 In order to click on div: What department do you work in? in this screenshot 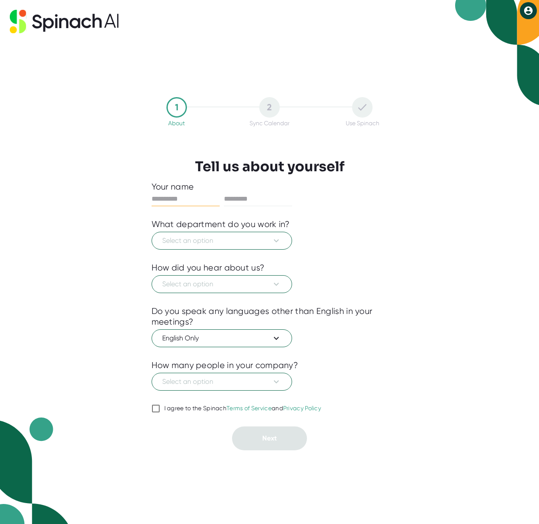, I will do `click(221, 224)`.